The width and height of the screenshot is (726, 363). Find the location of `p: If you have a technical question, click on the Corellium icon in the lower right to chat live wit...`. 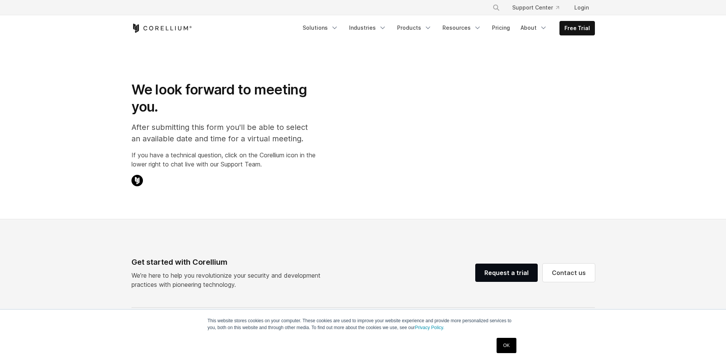

p: If you have a technical question, click on the Corellium icon in the lower right to chat live wit... is located at coordinates (223, 160).